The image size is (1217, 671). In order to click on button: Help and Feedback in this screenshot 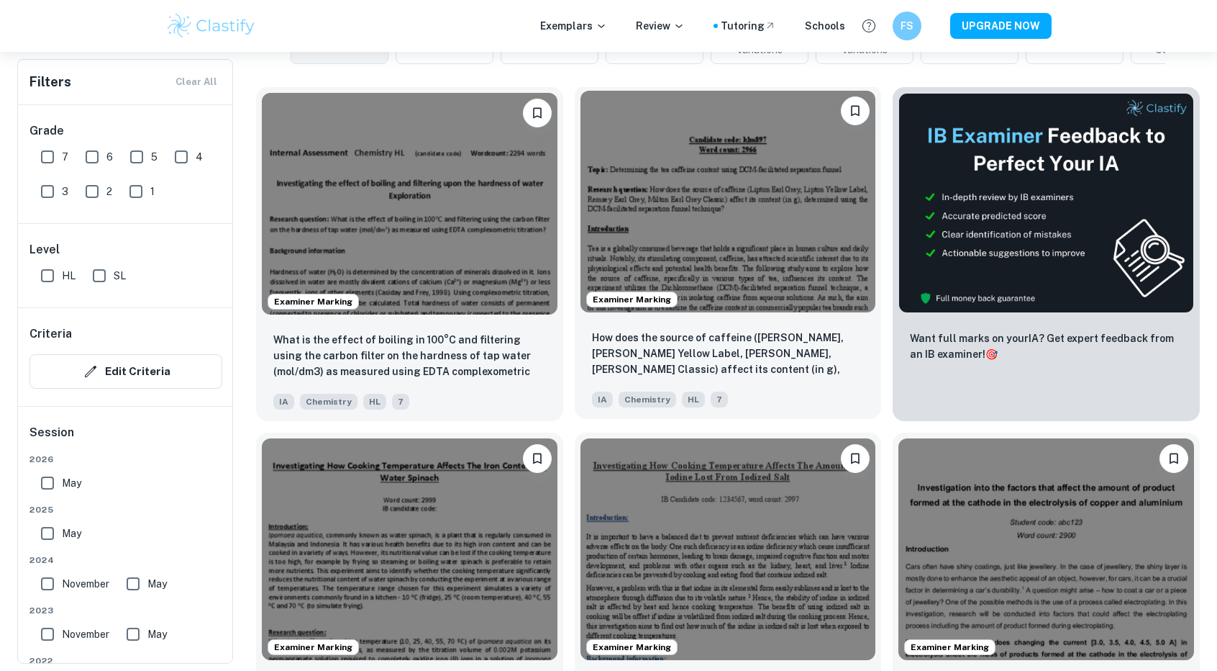, I will do `click(869, 26)`.